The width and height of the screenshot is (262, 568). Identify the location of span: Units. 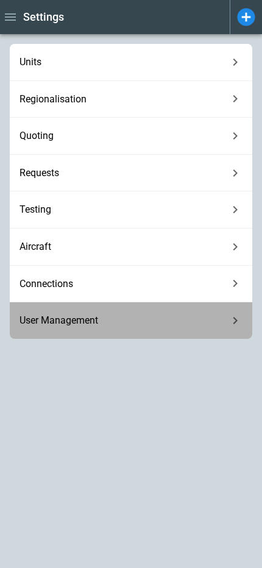
(124, 62).